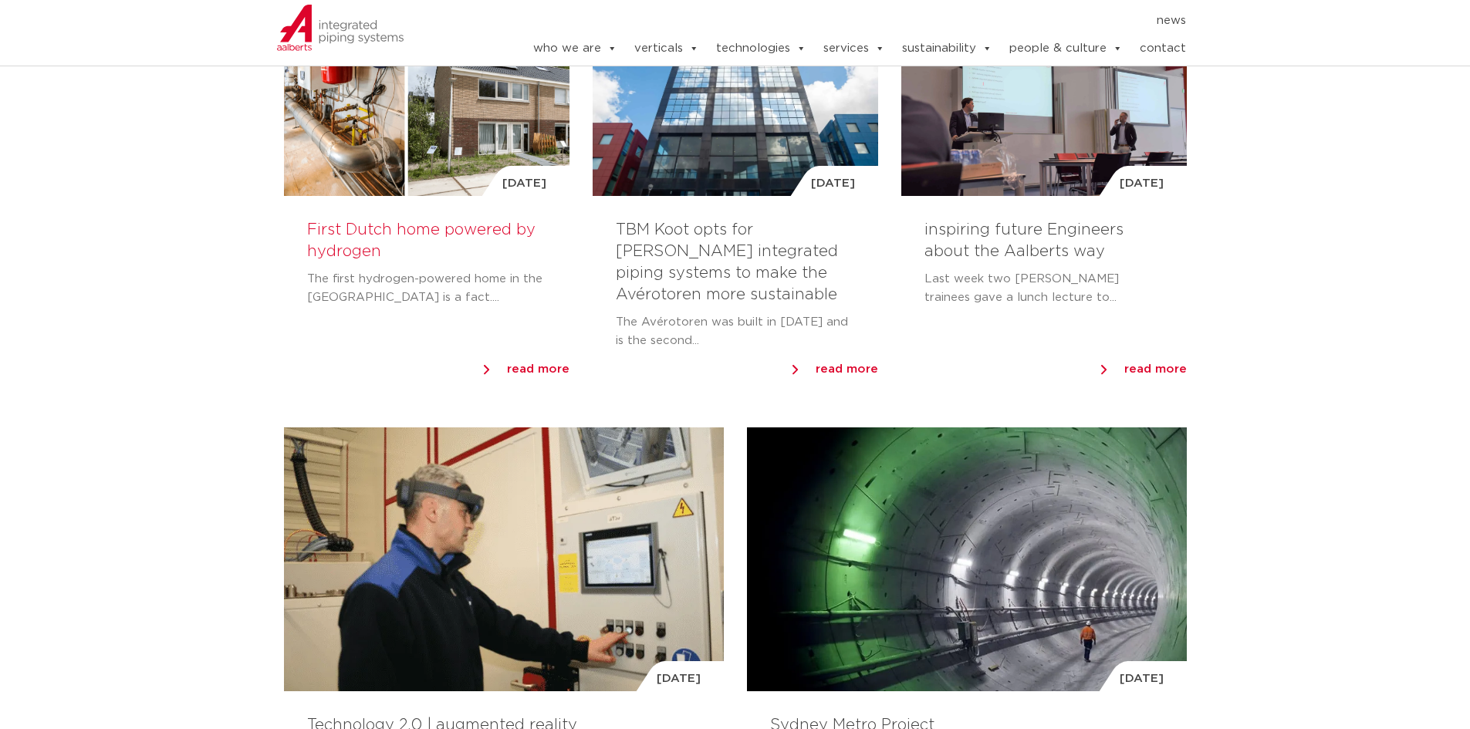 Image resolution: width=1470 pixels, height=729 pixels. Describe the element at coordinates (1171, 21) in the screenshot. I see `a: news` at that location.